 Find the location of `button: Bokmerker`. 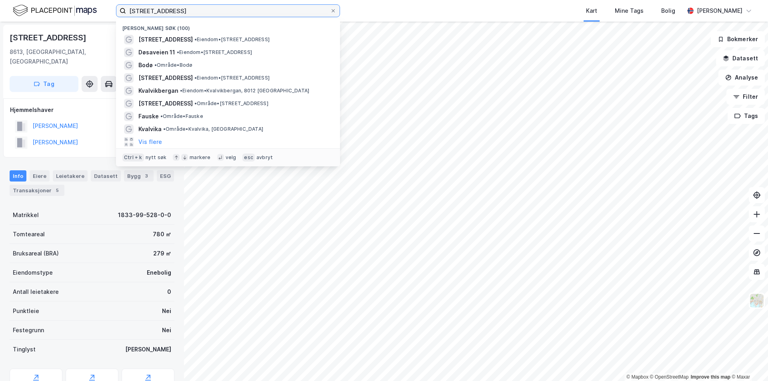

button: Bokmerker is located at coordinates (738, 39).